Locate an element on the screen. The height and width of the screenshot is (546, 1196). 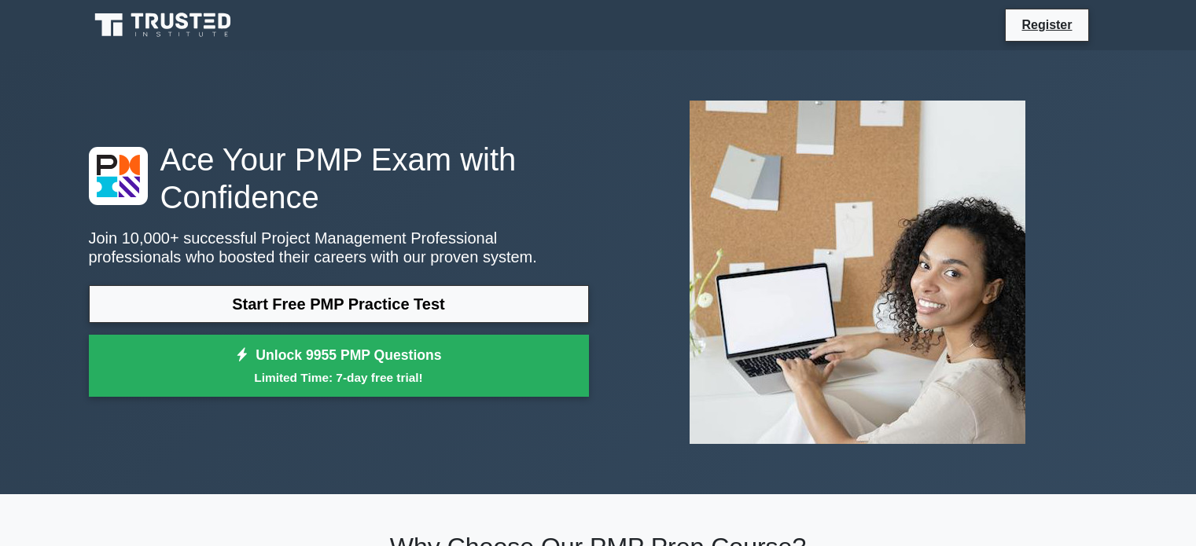
h1: Ace Your PMP Exam with Confidence is located at coordinates (339, 178).